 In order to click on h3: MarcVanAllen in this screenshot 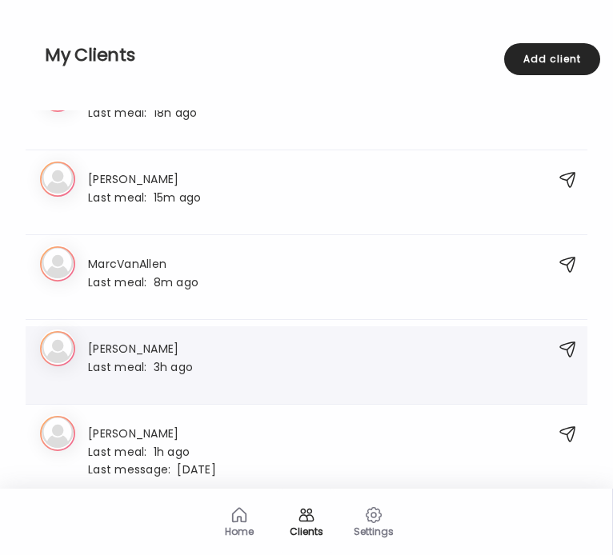, I will do `click(143, 262)`.